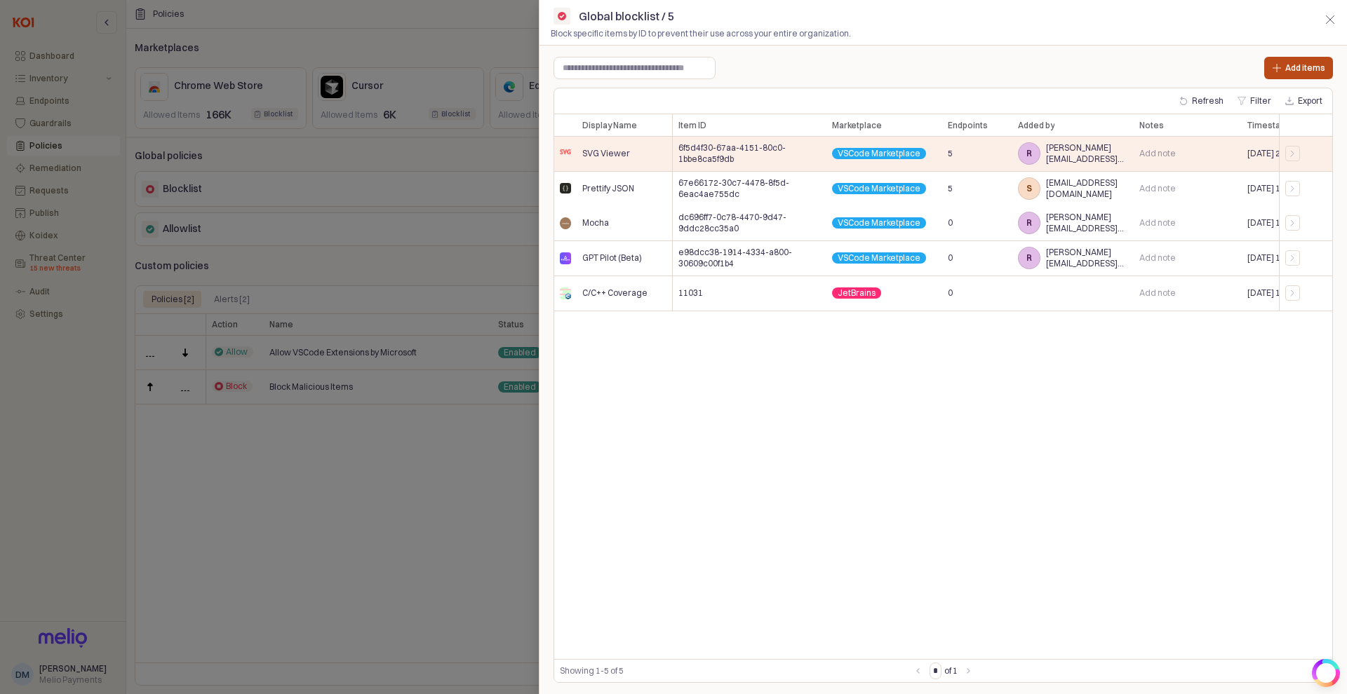  What do you see at coordinates (690, 293) in the screenshot?
I see `span: 11031` at bounding box center [690, 293].